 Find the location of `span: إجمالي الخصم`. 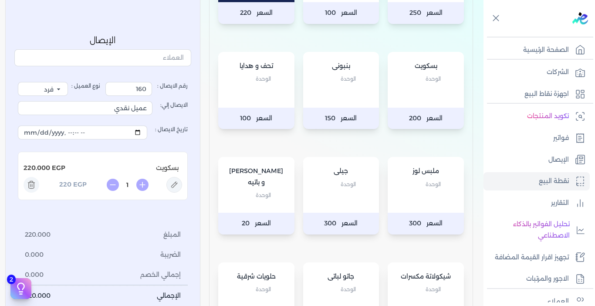

span: إجمالي الخصم is located at coordinates (160, 275).